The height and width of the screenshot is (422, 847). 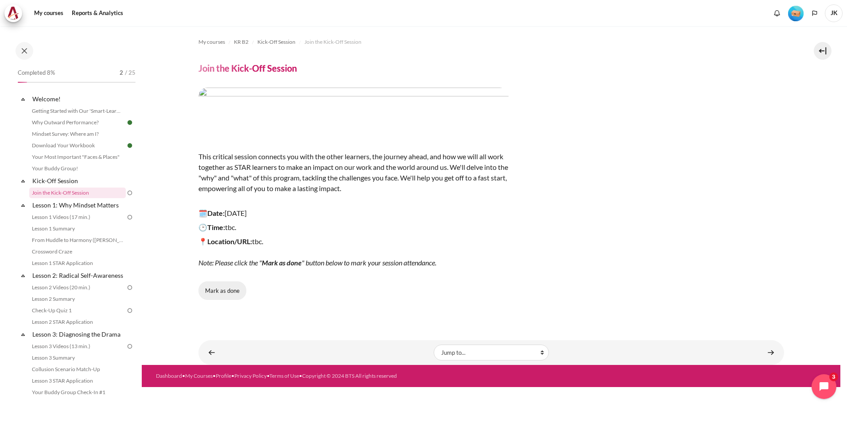 What do you see at coordinates (212, 42) in the screenshot?
I see `span: My courses` at bounding box center [212, 42].